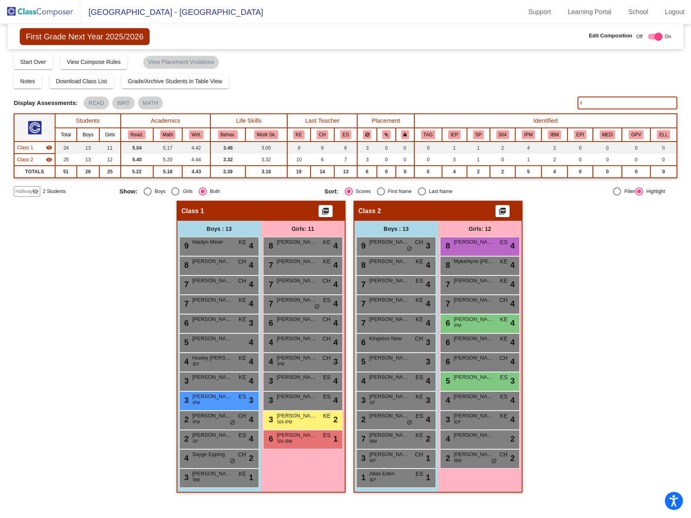 This screenshot has height=518, width=691. What do you see at coordinates (165, 121) in the screenshot?
I see `th: Academics` at bounding box center [165, 121].